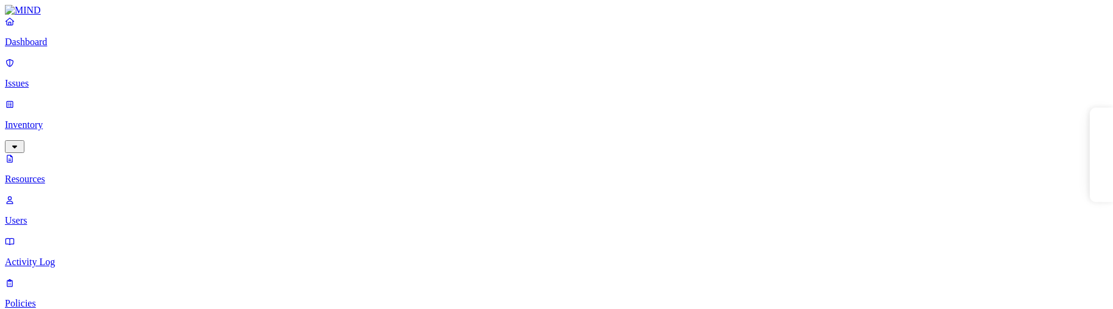 The image size is (1113, 309). What do you see at coordinates (23, 10) in the screenshot?
I see `img: MIND` at bounding box center [23, 10].